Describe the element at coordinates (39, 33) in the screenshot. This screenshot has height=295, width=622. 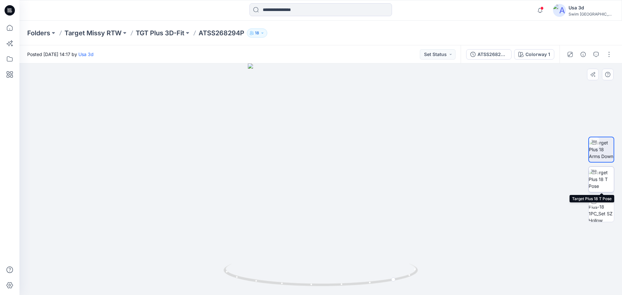
I see `p: Folders` at that location.